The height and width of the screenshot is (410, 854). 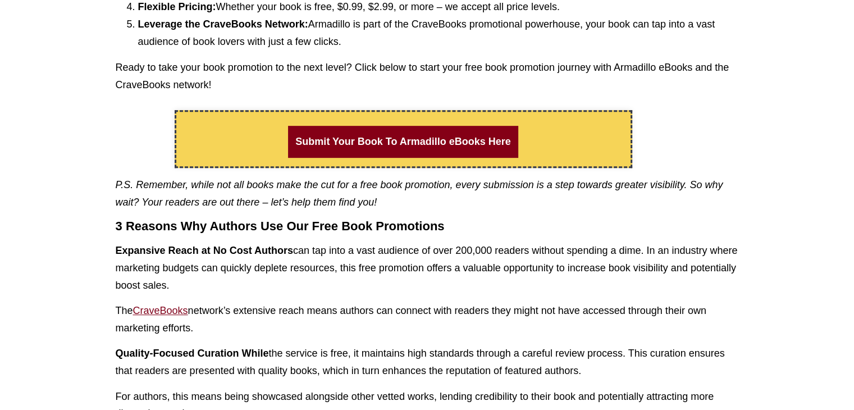 I want to click on strong: 3 Reasons Why Authors Use Our Free Book Promotions, so click(x=280, y=226).